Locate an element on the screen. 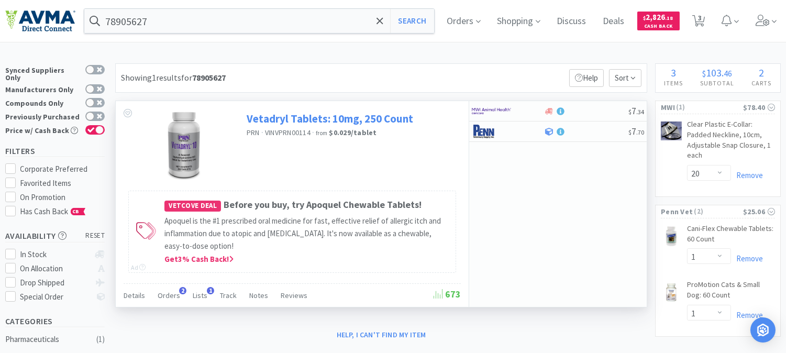 This screenshot has height=353, width=786. input: Search by item, sku, manufacturer, ingredient, size... is located at coordinates (259, 21).